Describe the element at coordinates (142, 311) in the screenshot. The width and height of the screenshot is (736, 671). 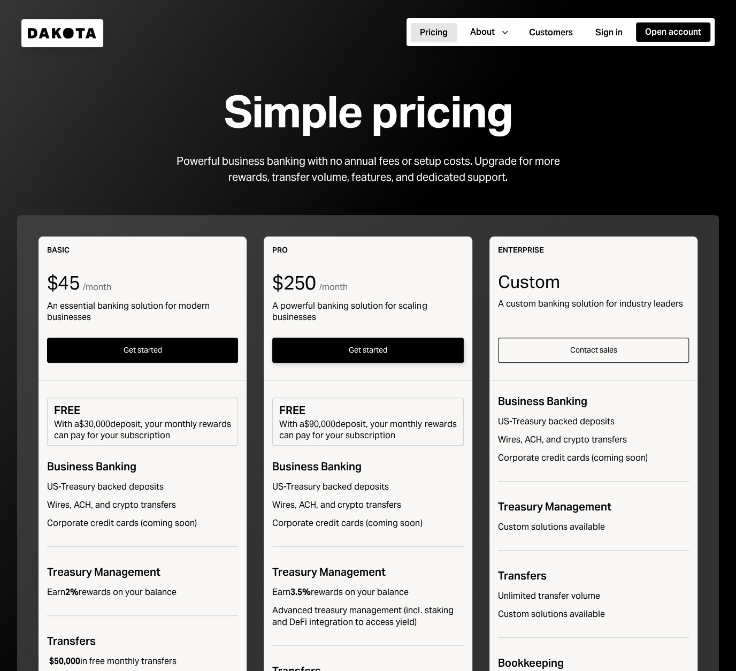
I see `div: An essential banking solution for modern businesses` at that location.